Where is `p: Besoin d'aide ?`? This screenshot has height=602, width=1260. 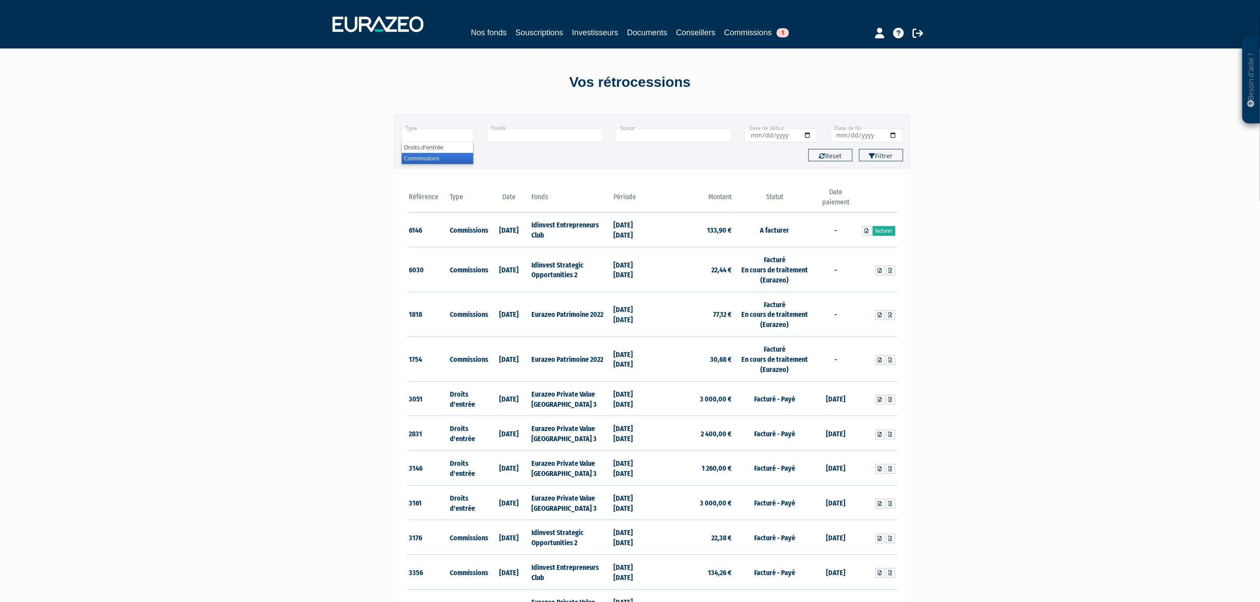 p: Besoin d'aide ? is located at coordinates (1251, 80).